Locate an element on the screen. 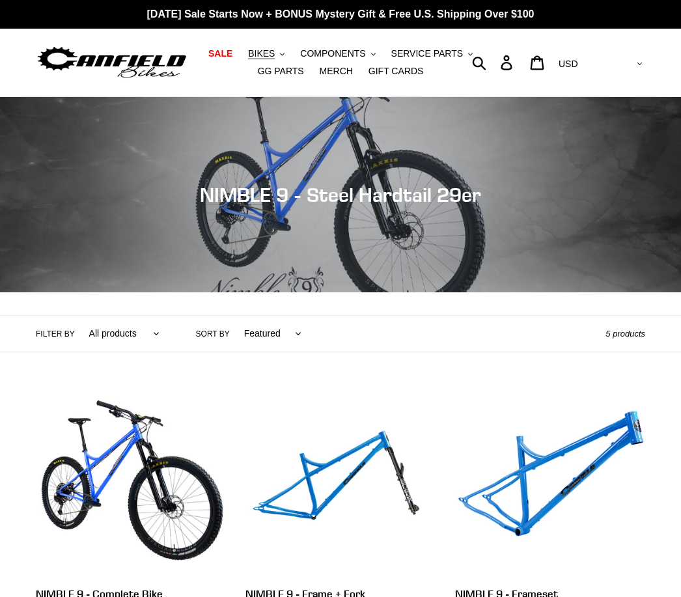  span: SERVICE PARTS is located at coordinates (427, 53).